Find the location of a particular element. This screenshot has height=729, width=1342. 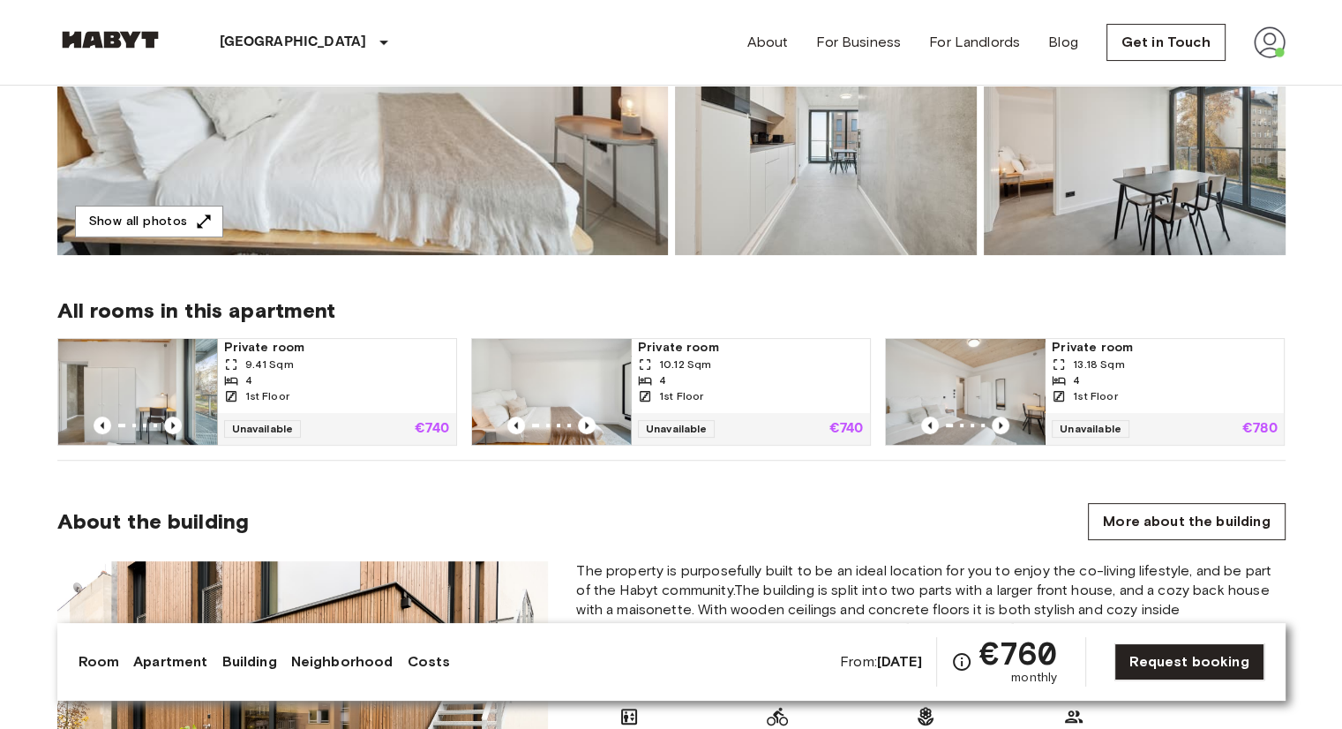

a: Blog is located at coordinates (1063, 42).